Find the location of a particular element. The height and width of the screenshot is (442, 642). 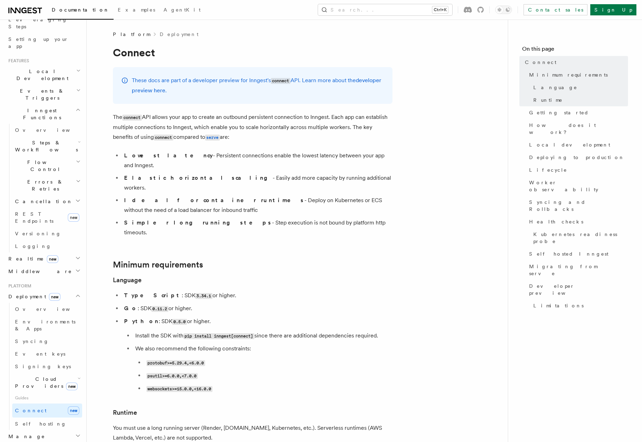

span: Developer preview is located at coordinates (578, 289).